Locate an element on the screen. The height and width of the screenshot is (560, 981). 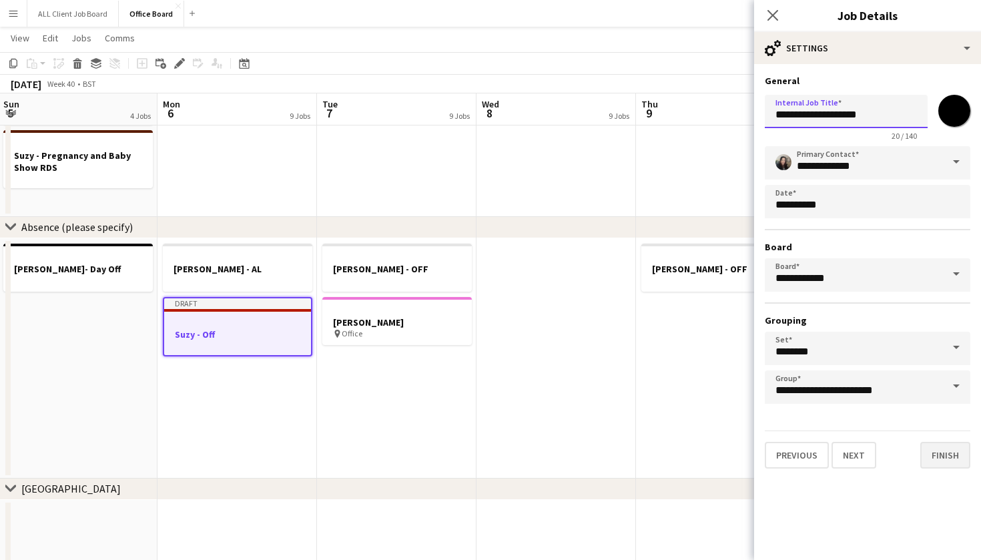
span: Edit is located at coordinates (50, 38).